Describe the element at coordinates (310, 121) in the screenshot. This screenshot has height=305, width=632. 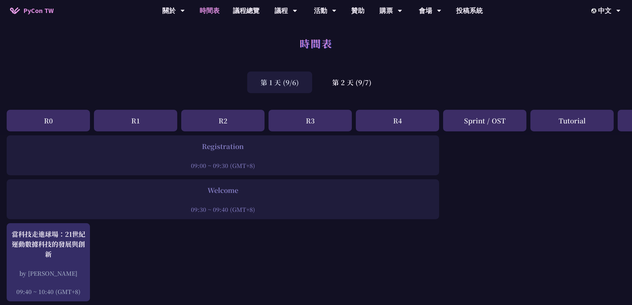
I see `div: R3` at that location.